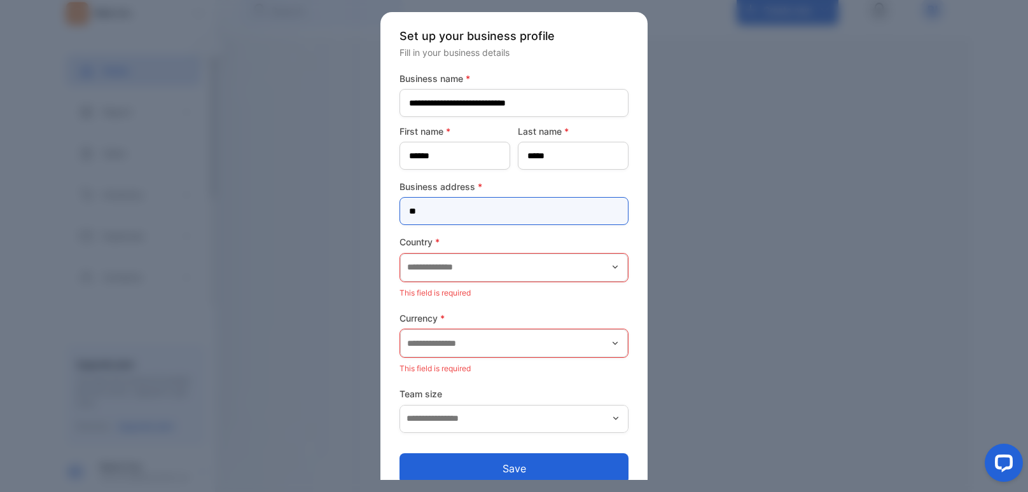 The width and height of the screenshot is (1028, 492). What do you see at coordinates (514, 318) in the screenshot?
I see `label: Currency` at bounding box center [514, 318].